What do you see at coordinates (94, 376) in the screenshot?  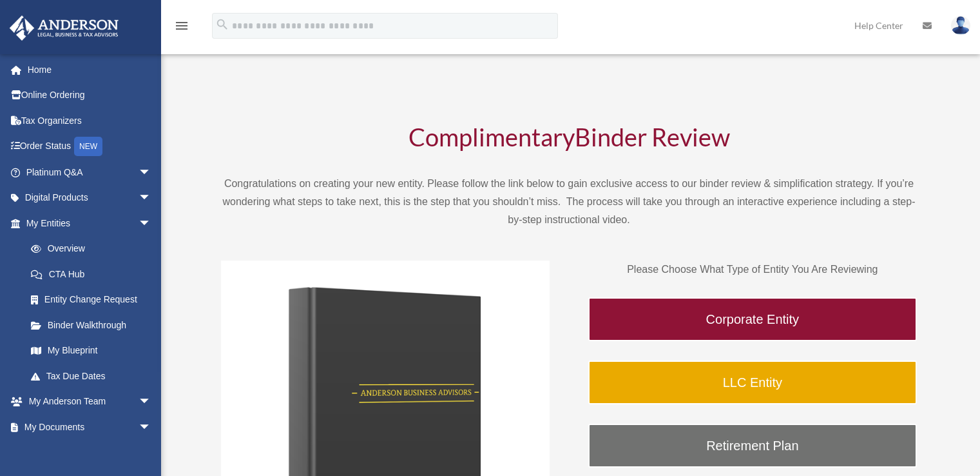 I see `a: Tax Due Dates` at bounding box center [94, 376].